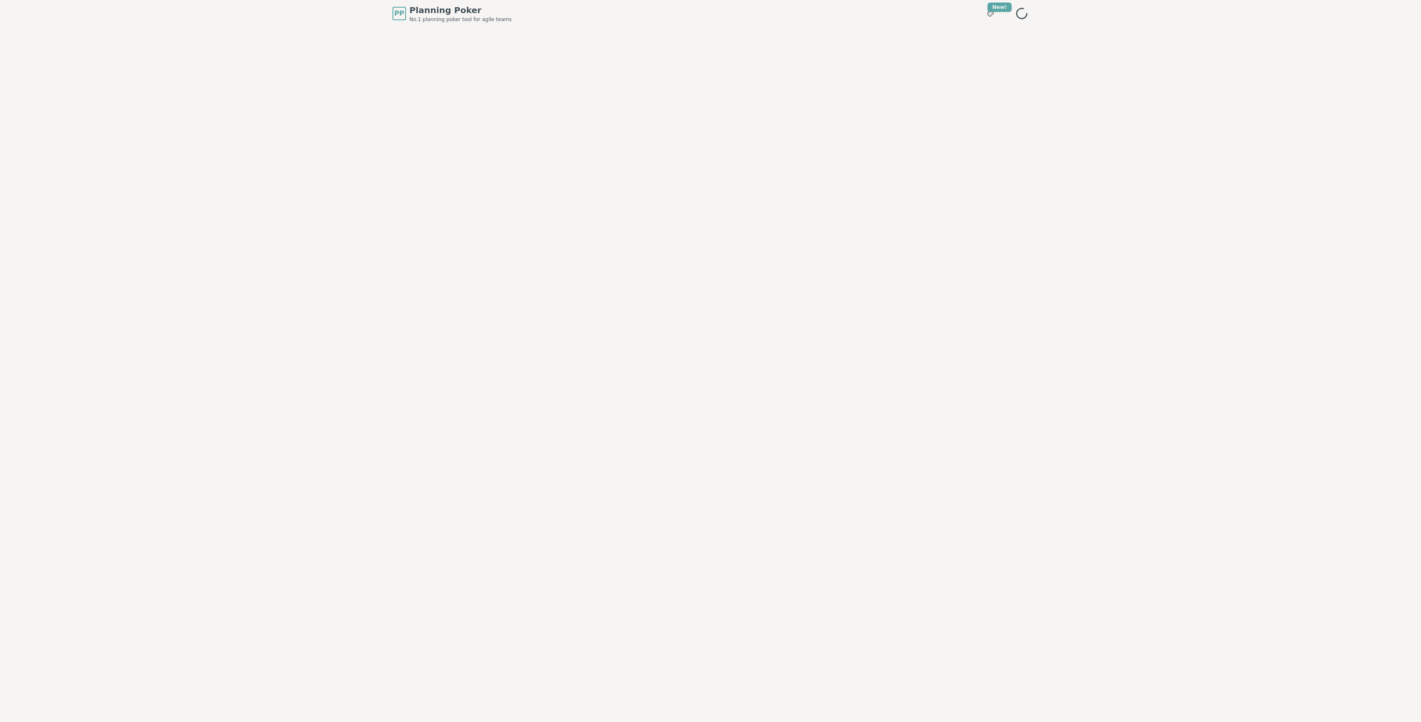 This screenshot has height=722, width=1421. I want to click on div: New!, so click(1000, 7).